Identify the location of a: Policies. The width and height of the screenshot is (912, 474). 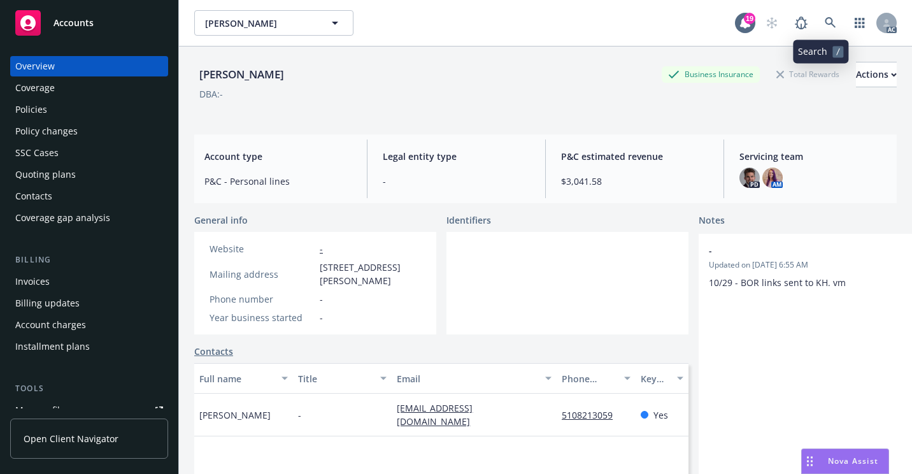
(89, 110).